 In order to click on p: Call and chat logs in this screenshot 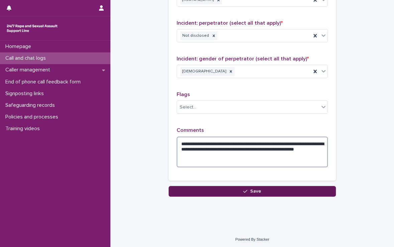, I will do `click(27, 58)`.